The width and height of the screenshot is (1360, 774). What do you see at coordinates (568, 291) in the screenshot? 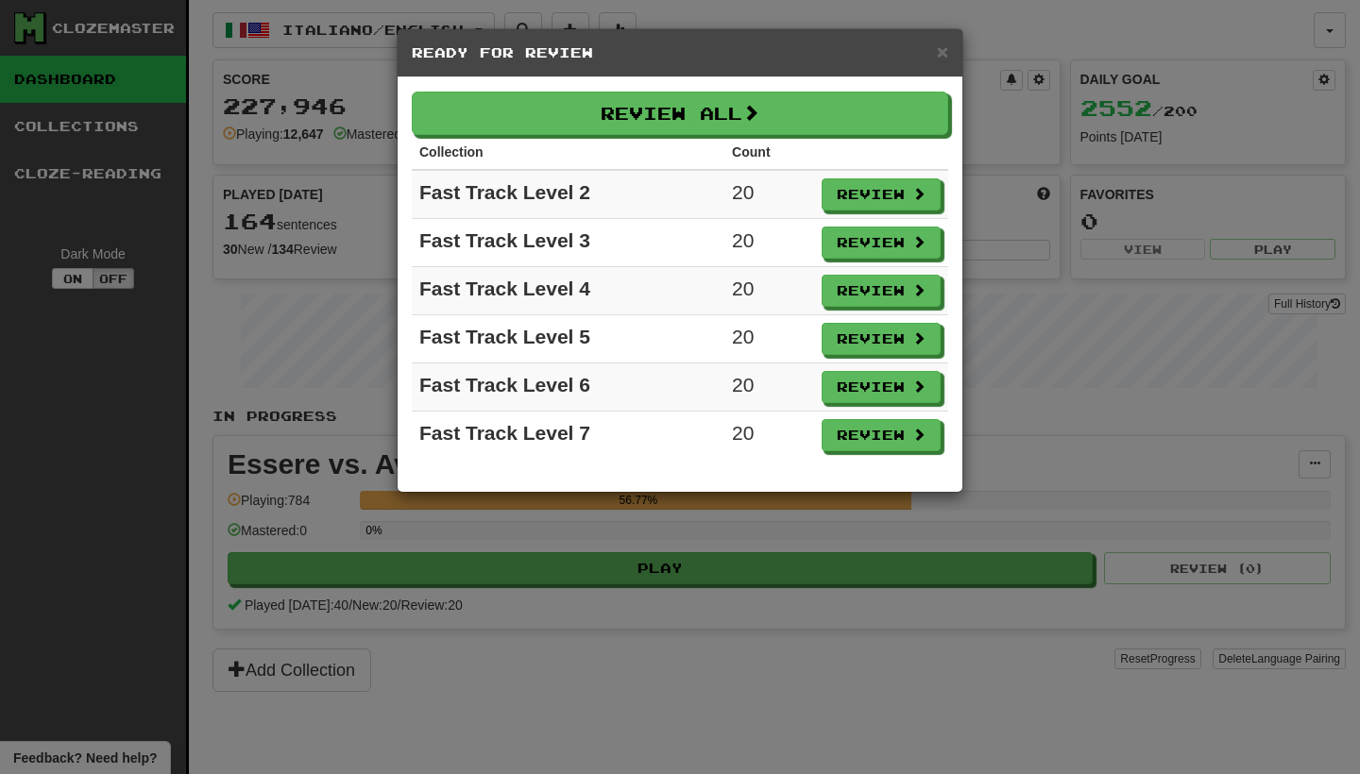
I see `td: Fast Track Level 4` at bounding box center [568, 291].